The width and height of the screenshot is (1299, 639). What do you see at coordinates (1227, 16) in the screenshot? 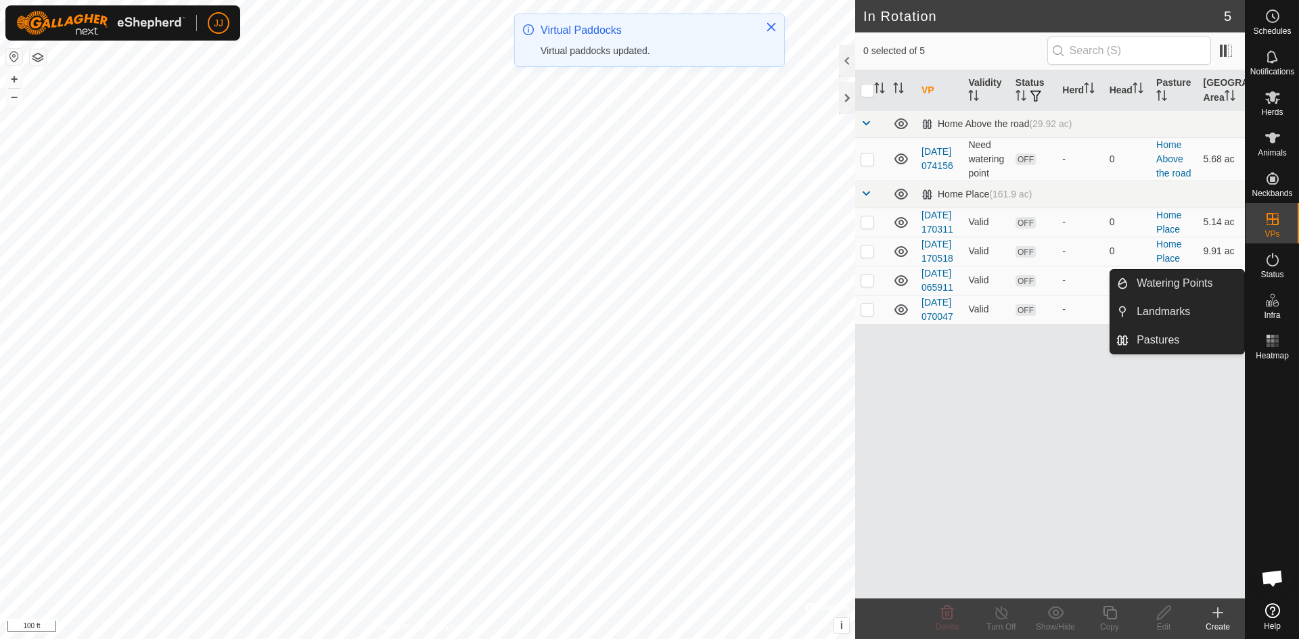
I see `span: 5` at bounding box center [1227, 16].